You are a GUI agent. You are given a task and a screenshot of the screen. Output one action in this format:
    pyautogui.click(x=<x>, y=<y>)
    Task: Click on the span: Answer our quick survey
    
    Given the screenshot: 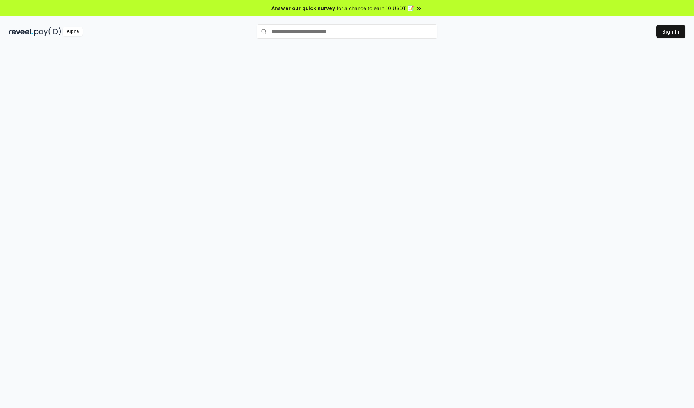 What is the action you would take?
    pyautogui.click(x=303, y=8)
    